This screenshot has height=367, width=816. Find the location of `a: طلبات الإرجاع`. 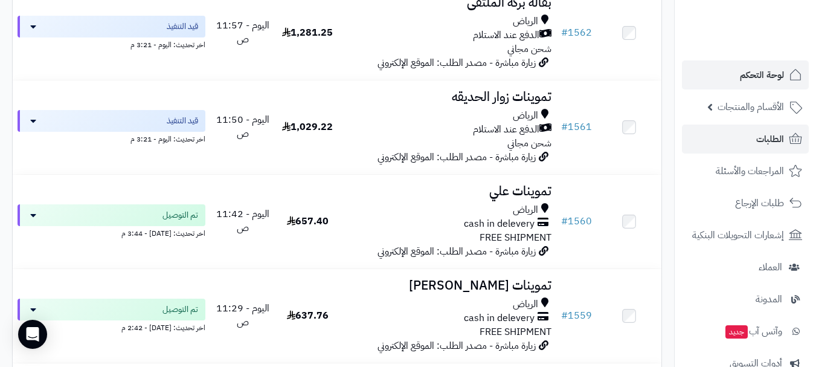

a: طلبات الإرجاع is located at coordinates (746, 203).